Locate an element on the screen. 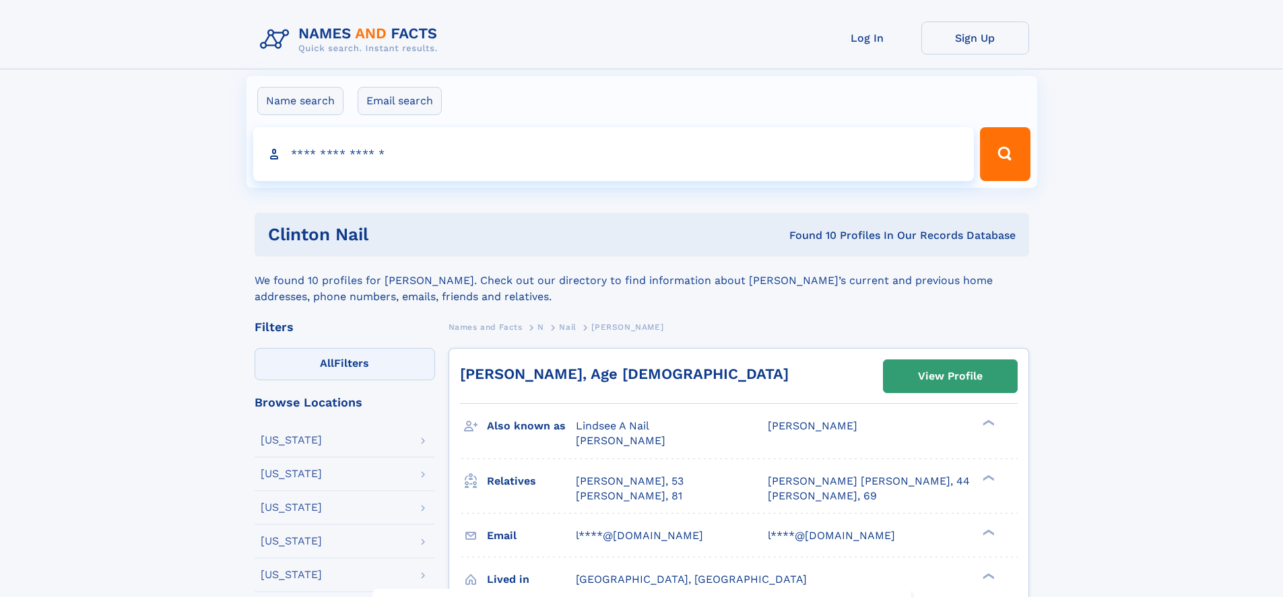  label: Email search is located at coordinates (399, 101).